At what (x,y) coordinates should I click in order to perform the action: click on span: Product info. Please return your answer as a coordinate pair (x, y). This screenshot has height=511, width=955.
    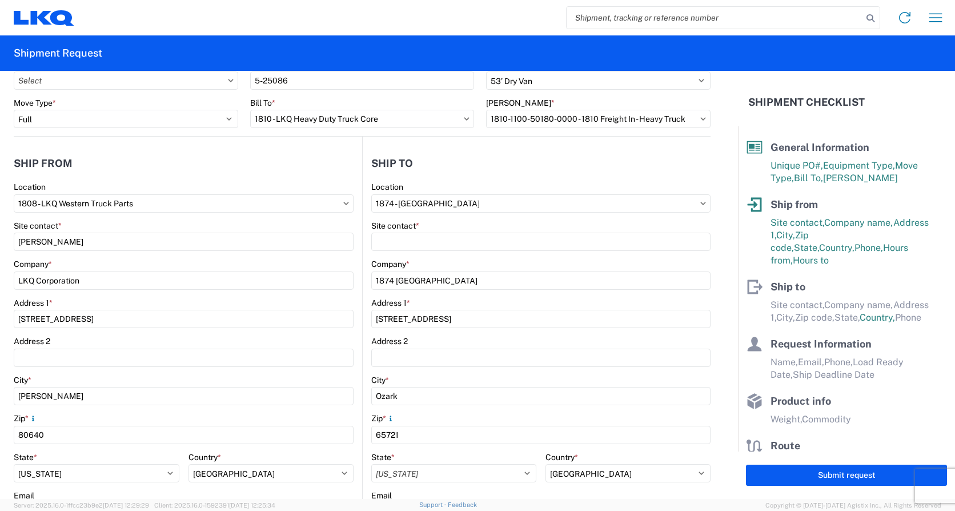
    Looking at the image, I should click on (801, 401).